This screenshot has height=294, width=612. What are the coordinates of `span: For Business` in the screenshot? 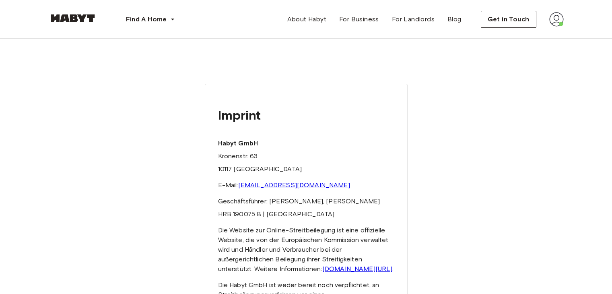 It's located at (359, 19).